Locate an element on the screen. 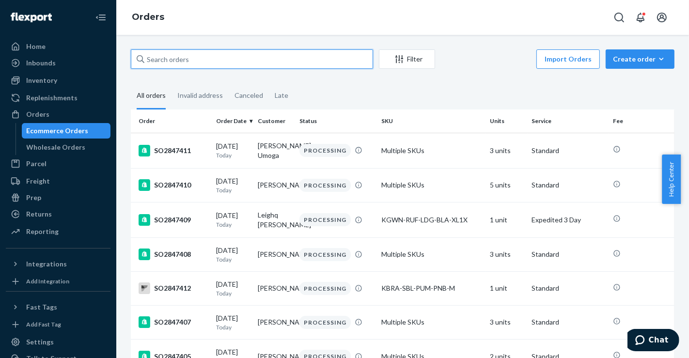 This screenshot has height=358, width=689. div: SO2847410 is located at coordinates (173, 185).